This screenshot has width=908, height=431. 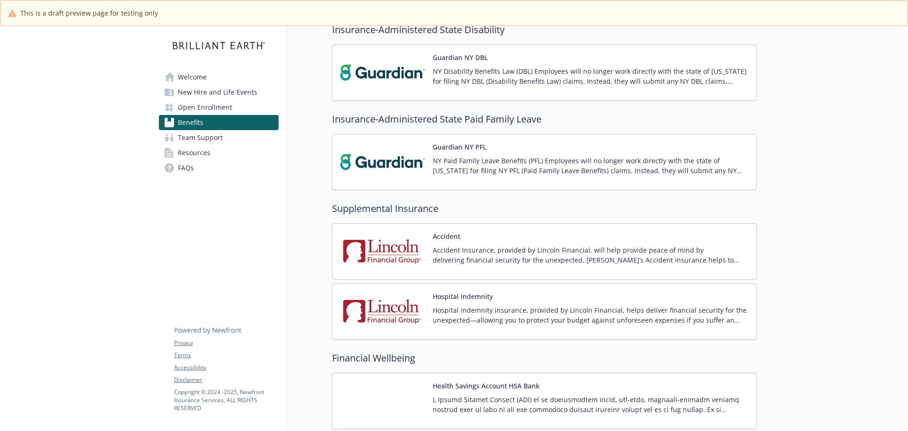 I want to click on button: Hospital Indemnity, so click(x=463, y=296).